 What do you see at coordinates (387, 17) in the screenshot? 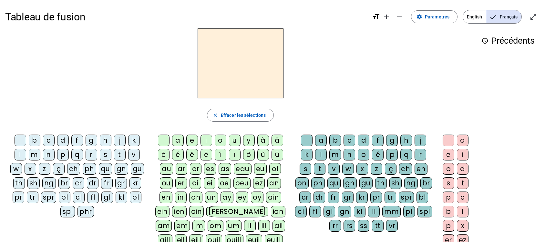
I see `mat-icon: add` at bounding box center [387, 17].